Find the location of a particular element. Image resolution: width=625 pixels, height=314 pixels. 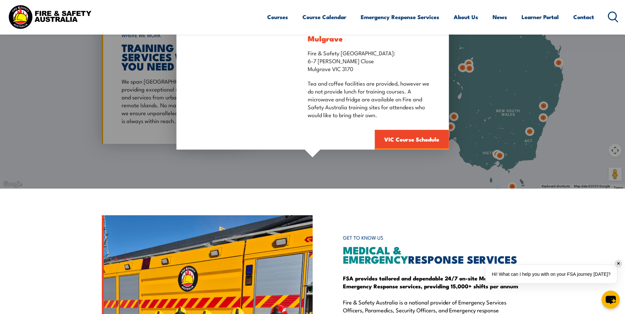

img: Fire Safety Advisor training in a classroom with a trainer showing safety information on a tv scr... is located at coordinates (233, 79).